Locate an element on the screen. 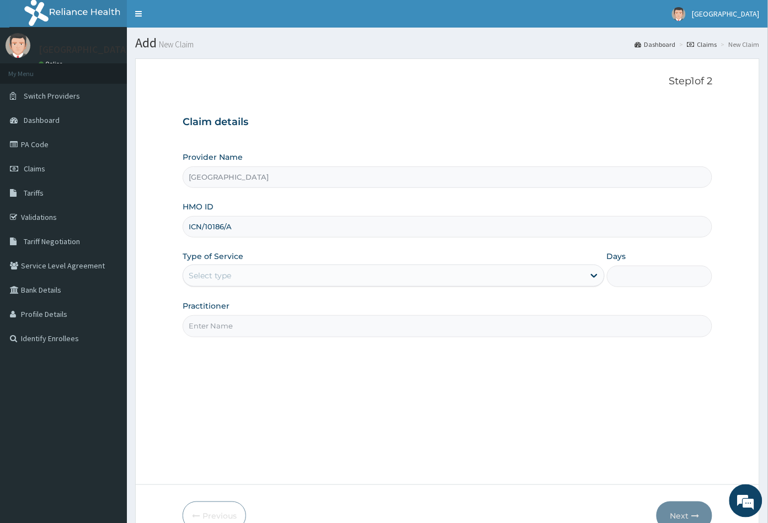 The width and height of the screenshot is (768, 523). span: Tariff Negotiation is located at coordinates (52, 242).